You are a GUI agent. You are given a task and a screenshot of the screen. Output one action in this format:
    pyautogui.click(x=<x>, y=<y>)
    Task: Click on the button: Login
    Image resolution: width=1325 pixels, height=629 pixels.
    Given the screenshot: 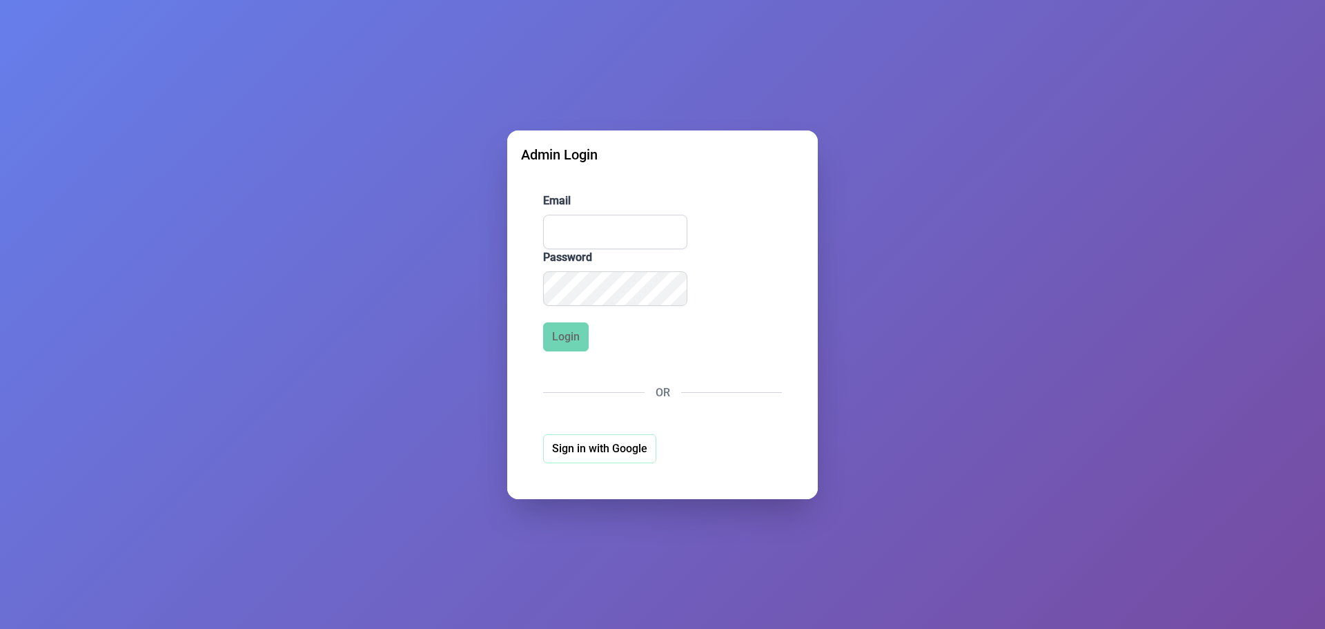 What is the action you would take?
    pyautogui.click(x=566, y=337)
    